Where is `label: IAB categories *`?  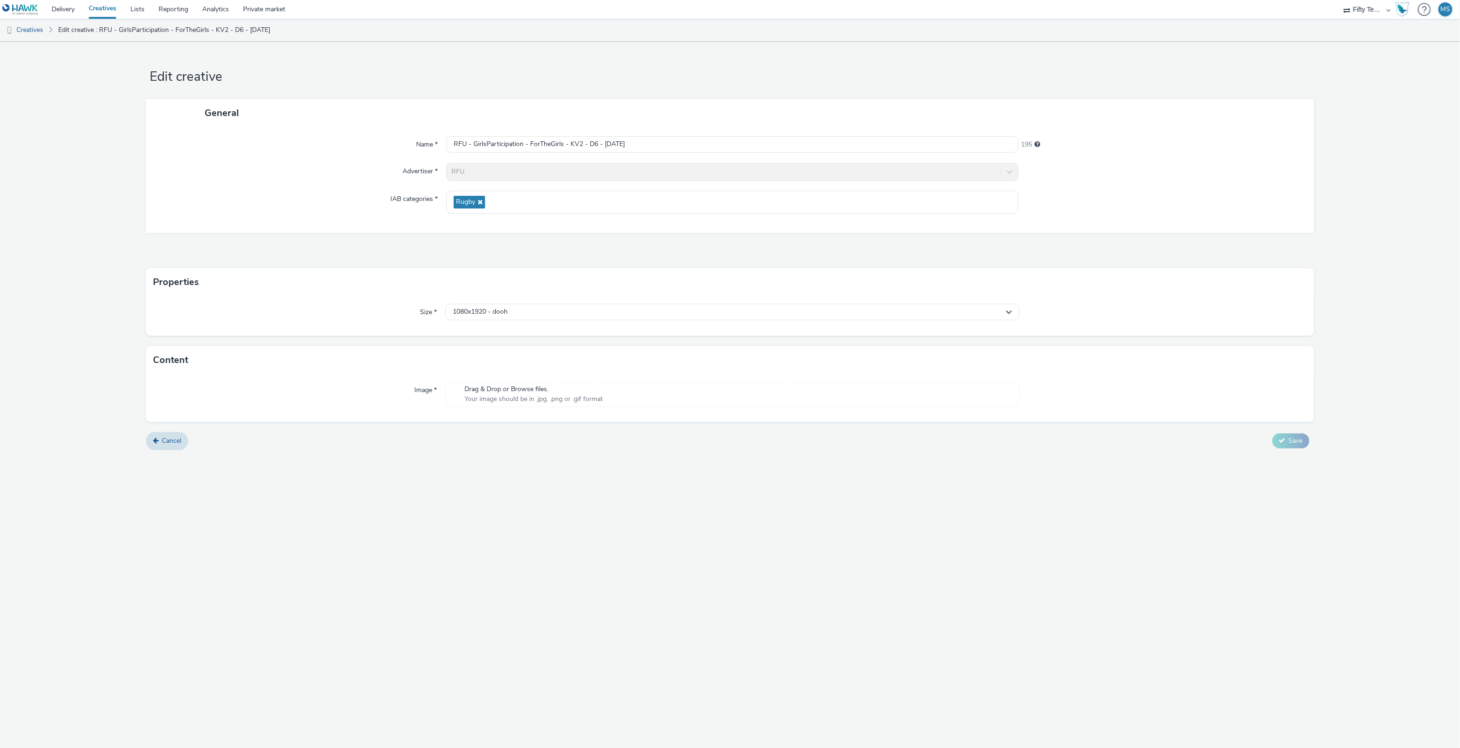 label: IAB categories * is located at coordinates (414, 197).